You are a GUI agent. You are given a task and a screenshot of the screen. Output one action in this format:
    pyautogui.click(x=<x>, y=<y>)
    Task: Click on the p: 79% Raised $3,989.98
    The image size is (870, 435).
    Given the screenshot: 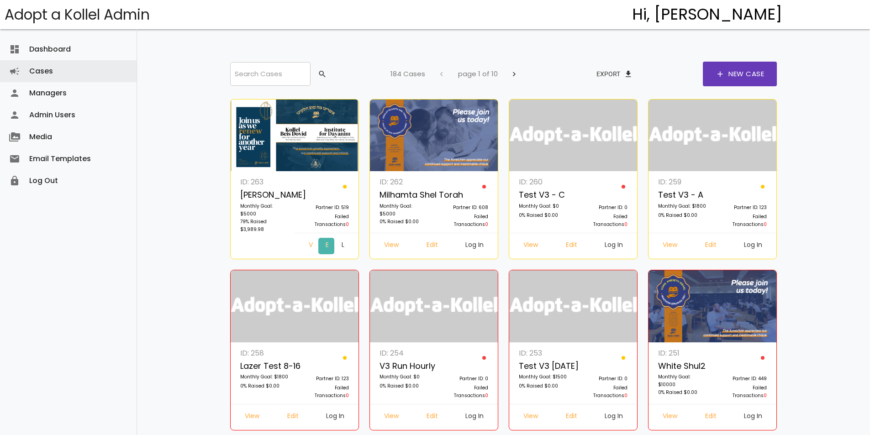 What is the action you would take?
    pyautogui.click(x=265, y=226)
    